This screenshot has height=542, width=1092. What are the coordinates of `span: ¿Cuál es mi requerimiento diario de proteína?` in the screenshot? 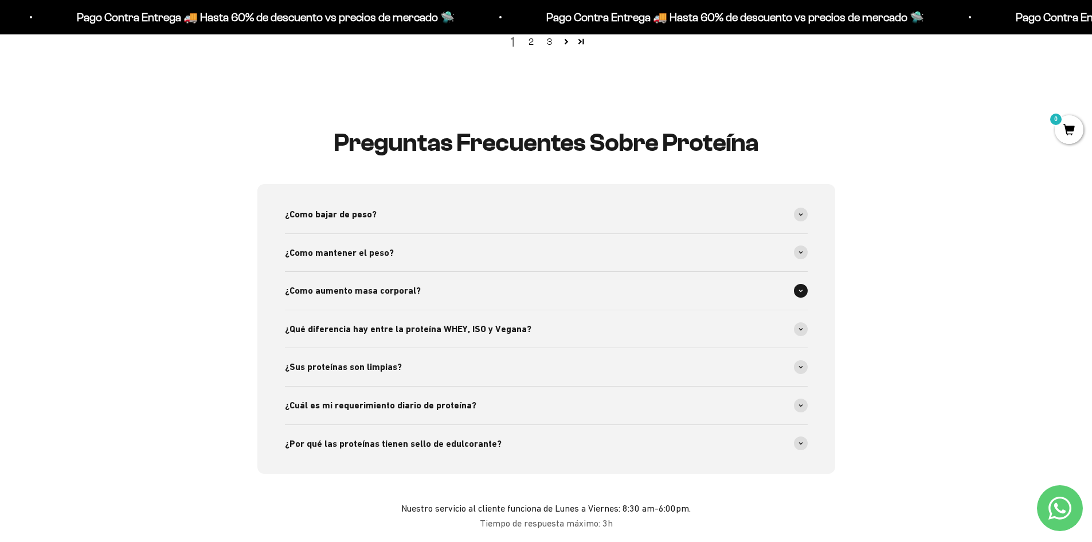 It's located at (381, 405).